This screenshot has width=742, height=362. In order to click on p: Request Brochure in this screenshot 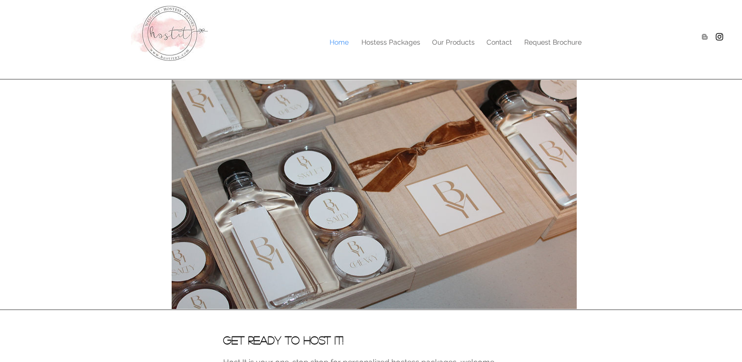, I will do `click(553, 42)`.